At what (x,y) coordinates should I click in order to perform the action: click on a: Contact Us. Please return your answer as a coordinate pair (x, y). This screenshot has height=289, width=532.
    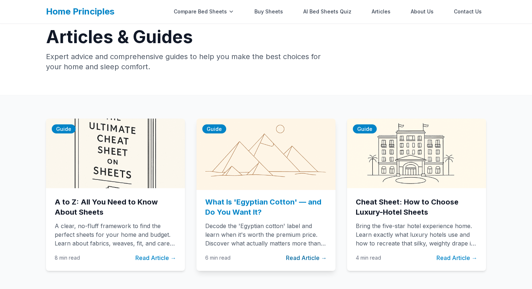
    Looking at the image, I should click on (468, 12).